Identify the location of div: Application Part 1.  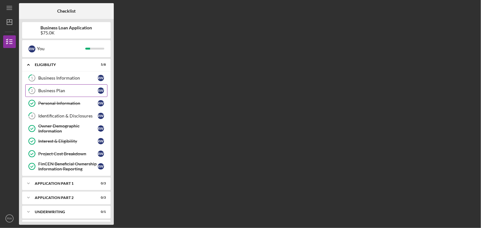
(62, 184).